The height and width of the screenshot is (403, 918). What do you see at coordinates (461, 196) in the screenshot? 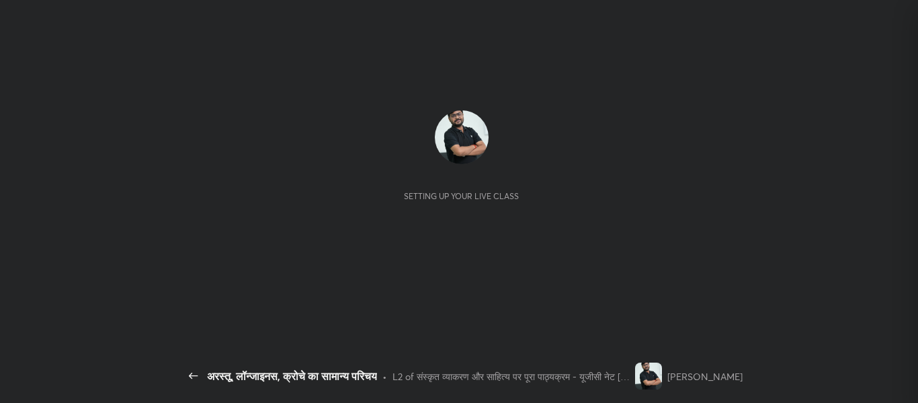
I see `div: Setting up your live class` at bounding box center [461, 196].